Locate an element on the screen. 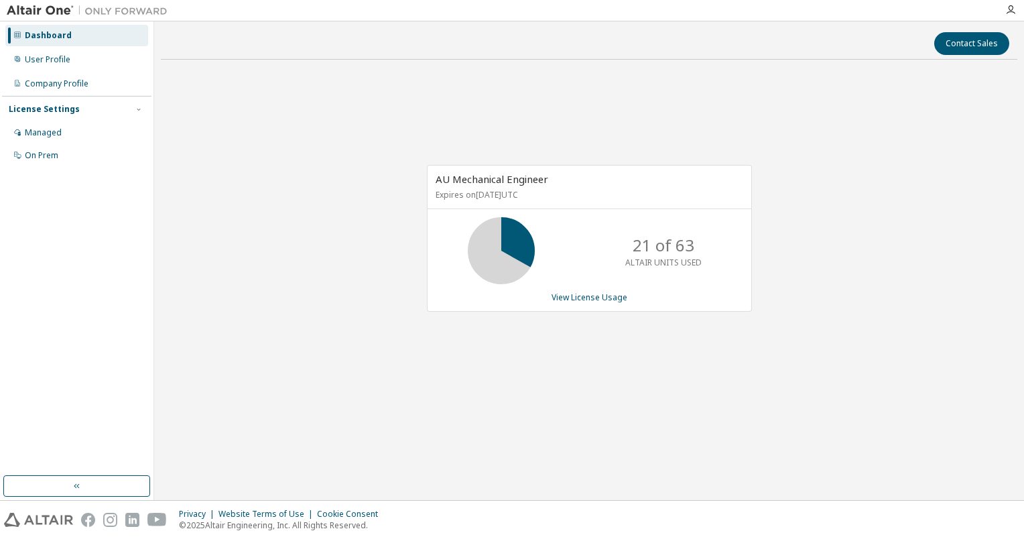 This screenshot has width=1024, height=539. div: User Profile is located at coordinates (48, 60).